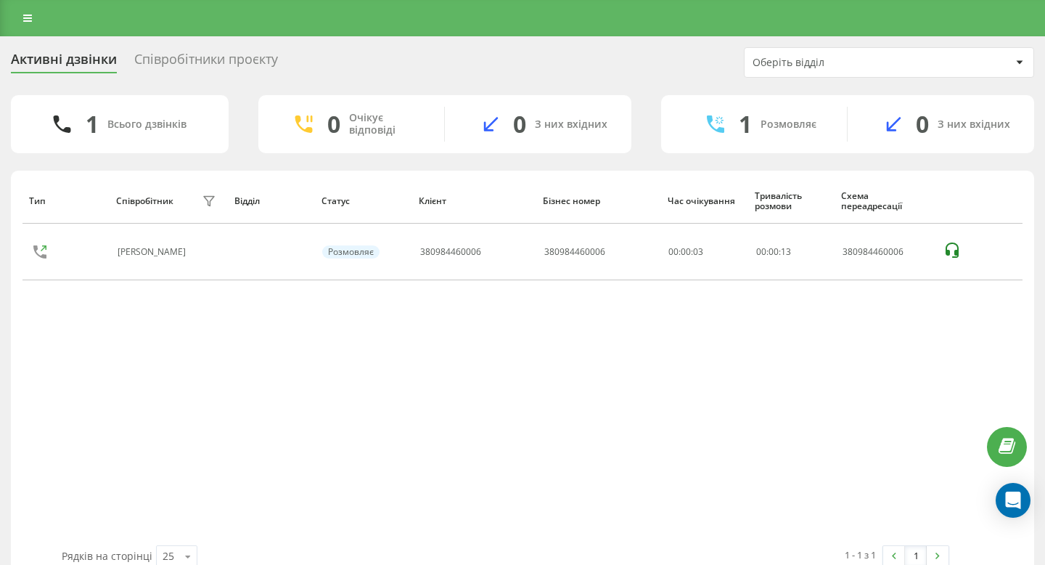 The width and height of the screenshot is (1045, 565). I want to click on div: Open Intercom Messenger, so click(1013, 500).